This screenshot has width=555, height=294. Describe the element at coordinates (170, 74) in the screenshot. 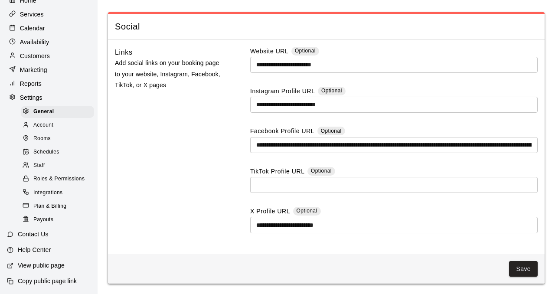

I see `p: Add social links on your booking page to your website, Instagram, Facebook, TikTok, or X pages` at that location.